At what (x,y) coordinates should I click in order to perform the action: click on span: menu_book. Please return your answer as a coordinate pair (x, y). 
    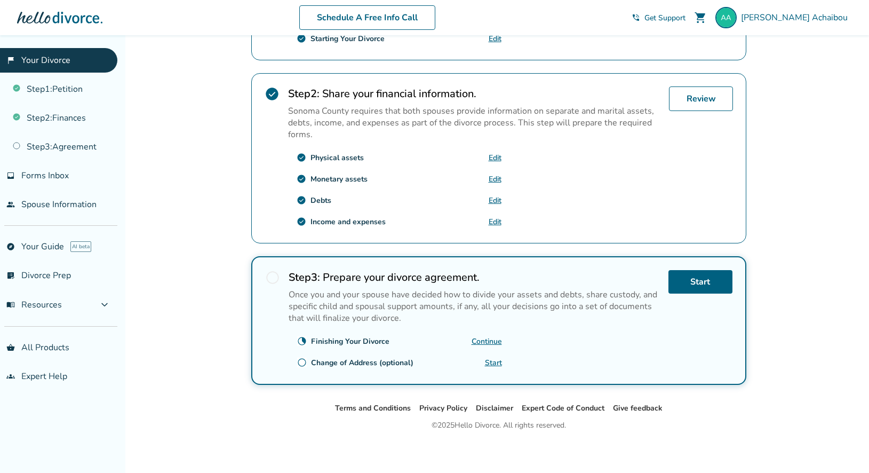
    Looking at the image, I should click on (11, 305).